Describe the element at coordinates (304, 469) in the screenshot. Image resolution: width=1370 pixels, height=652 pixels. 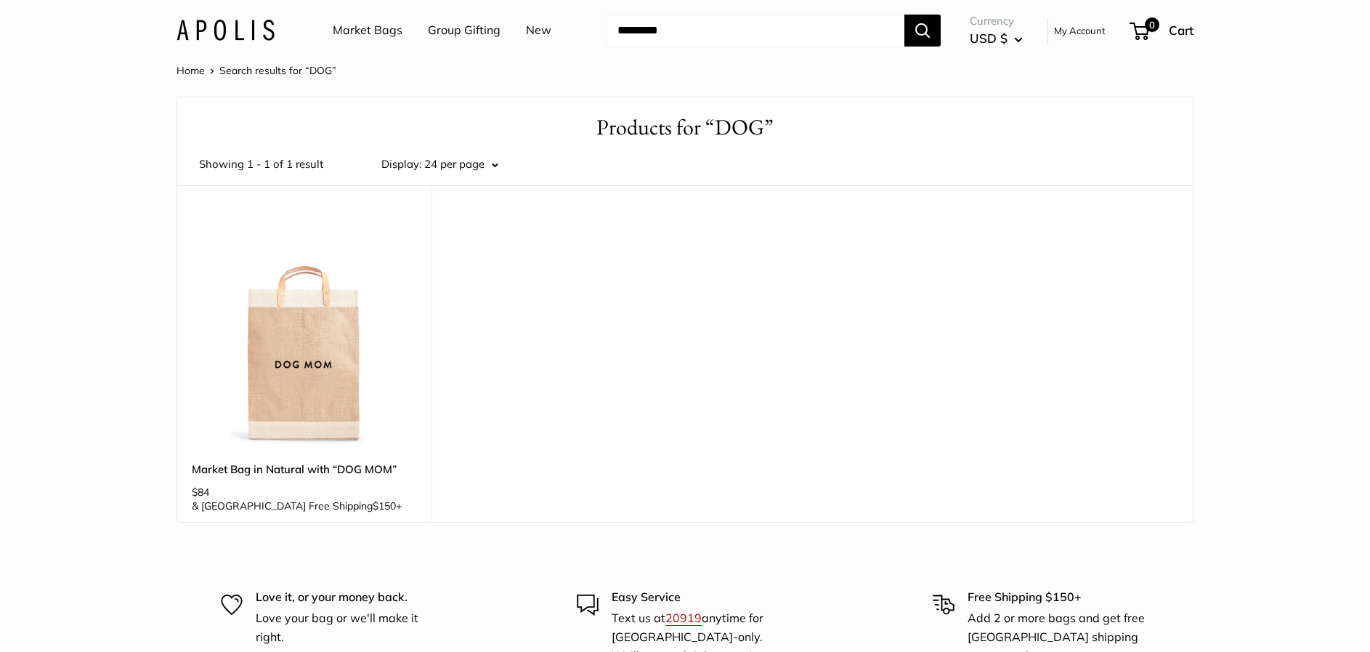
I see `a: Market Bag in Natural with “DOG MOM”` at that location.